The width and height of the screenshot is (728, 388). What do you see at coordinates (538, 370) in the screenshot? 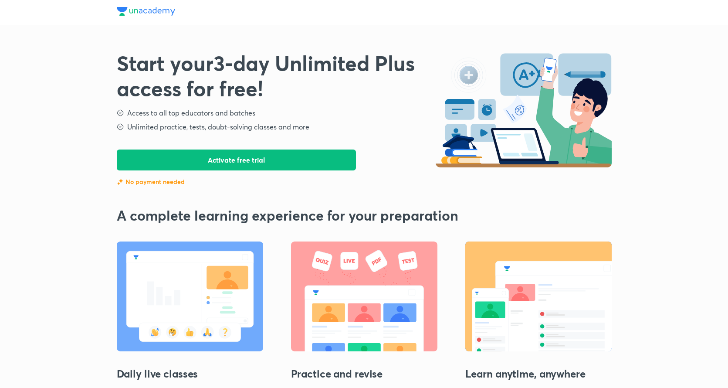
I see `h3: Learn anytime, anywhere` at bounding box center [538, 370].